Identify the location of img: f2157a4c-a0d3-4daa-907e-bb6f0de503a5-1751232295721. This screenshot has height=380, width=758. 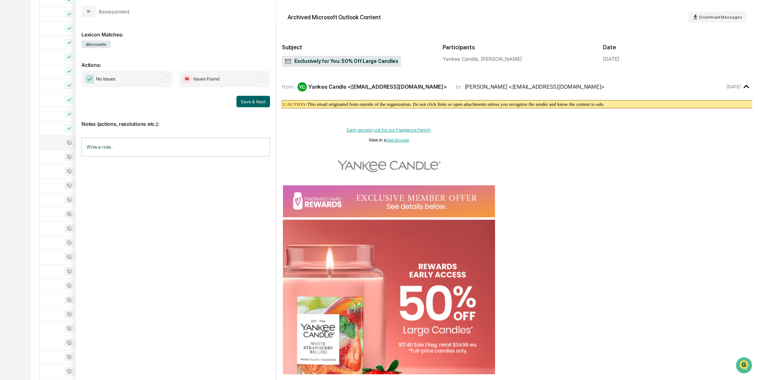
(9, 9).